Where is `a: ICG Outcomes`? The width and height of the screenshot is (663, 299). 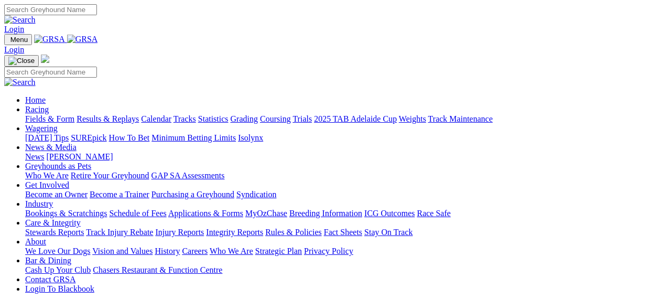
a: ICG Outcomes is located at coordinates (389, 213).